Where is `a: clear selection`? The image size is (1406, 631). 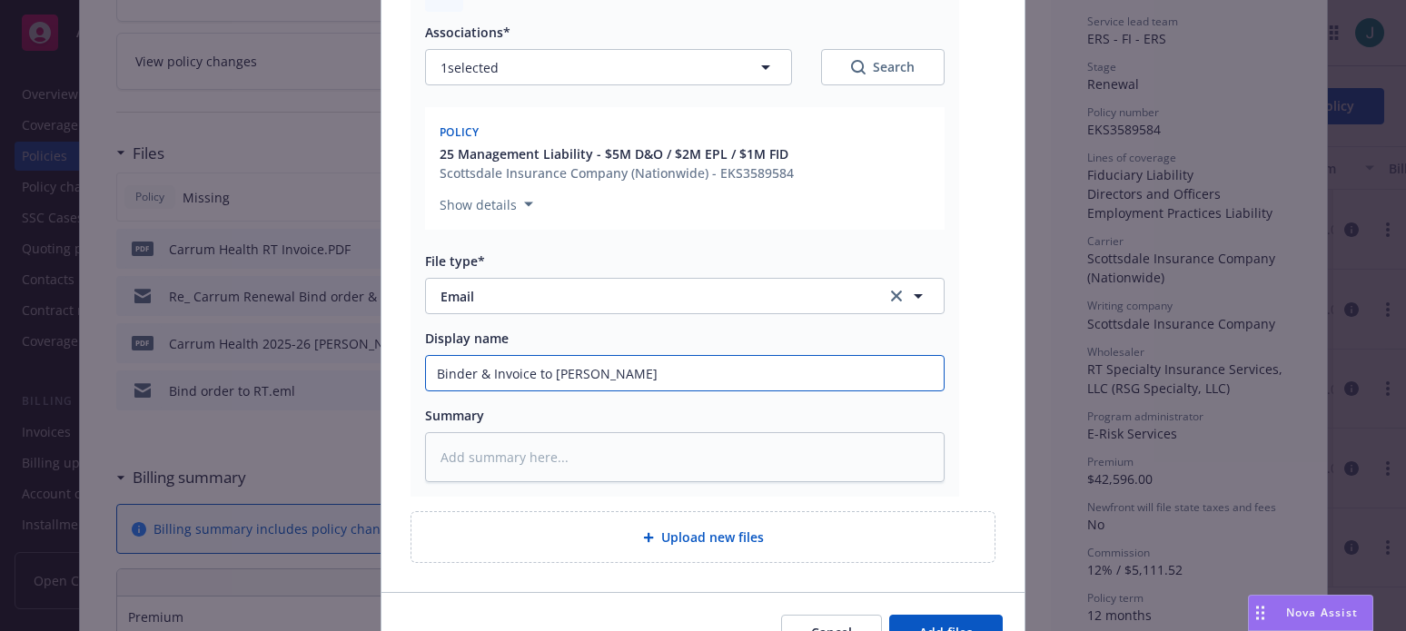
a: clear selection is located at coordinates (897, 296).